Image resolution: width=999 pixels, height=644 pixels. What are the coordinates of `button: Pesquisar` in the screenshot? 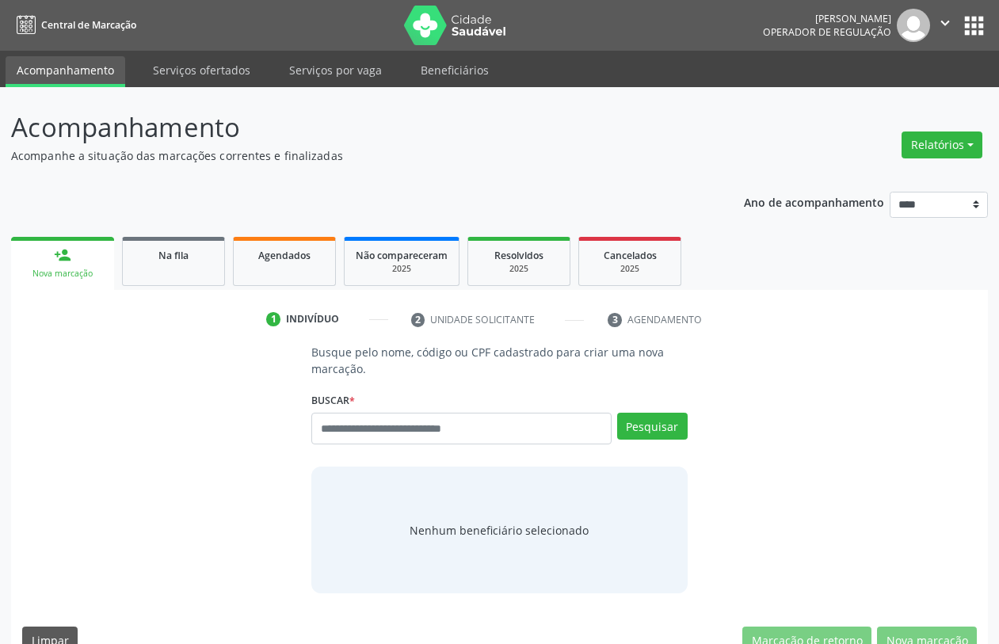 It's located at (652, 426).